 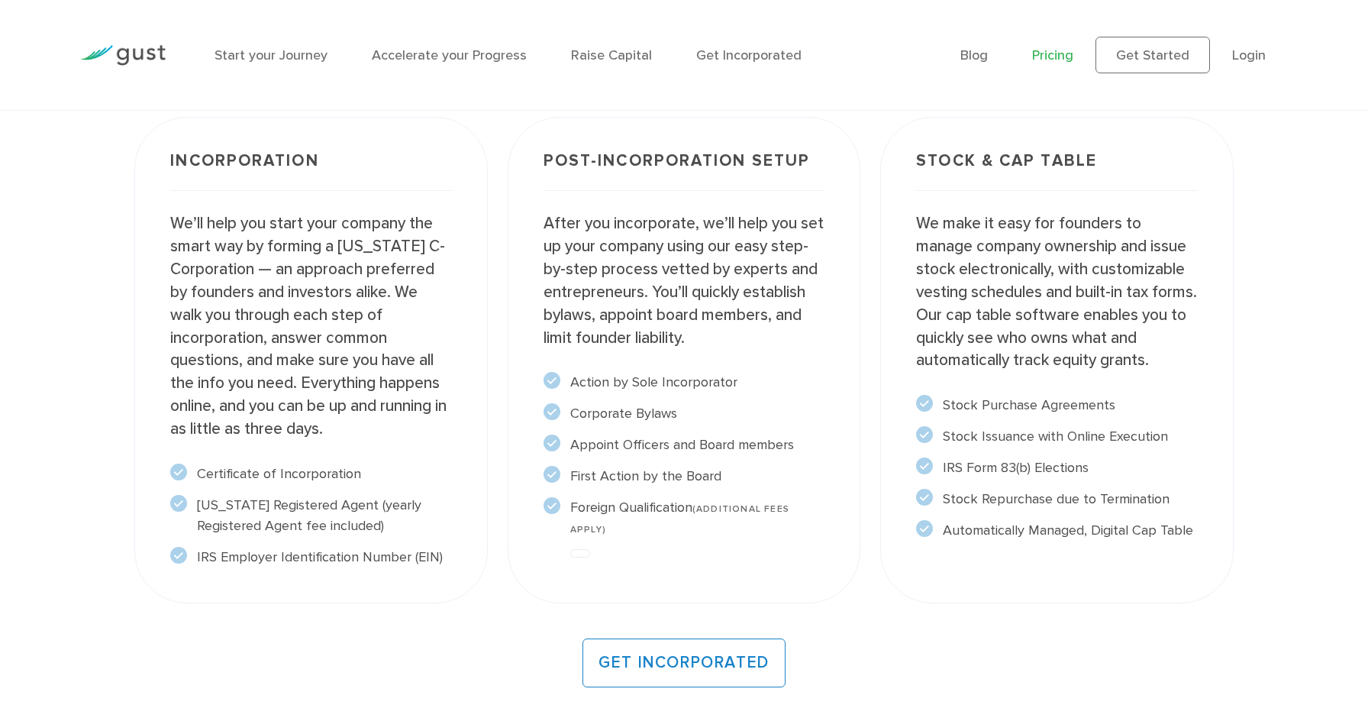 I want to click on h3: Incorporation, so click(x=311, y=172).